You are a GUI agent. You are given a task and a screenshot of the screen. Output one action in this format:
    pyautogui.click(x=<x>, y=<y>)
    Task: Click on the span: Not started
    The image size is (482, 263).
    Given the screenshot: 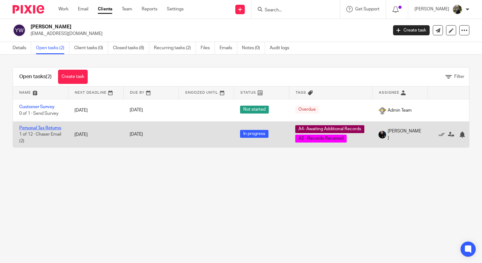 What is the action you would take?
    pyautogui.click(x=254, y=109)
    